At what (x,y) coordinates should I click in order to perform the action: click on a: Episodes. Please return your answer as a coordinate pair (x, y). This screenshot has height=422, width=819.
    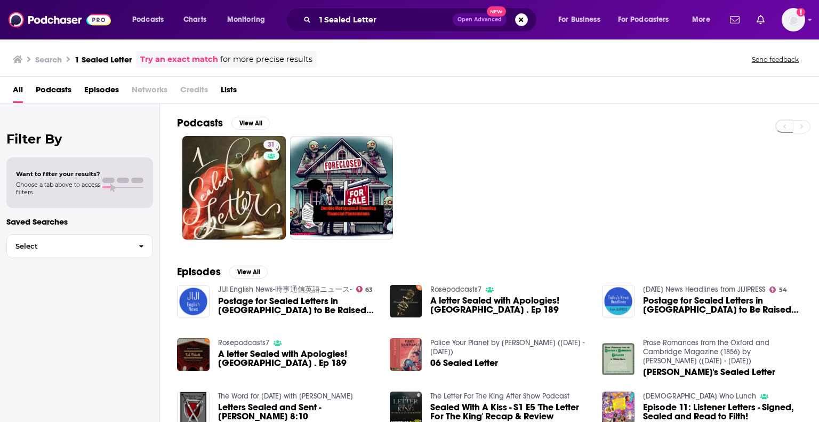
    Looking at the image, I should click on (101, 92).